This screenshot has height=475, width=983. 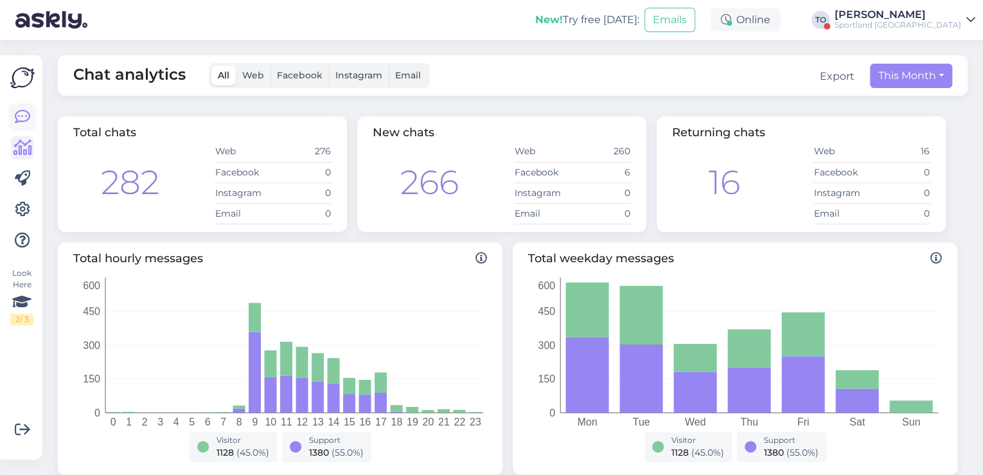 What do you see at coordinates (208, 421) in the screenshot?
I see `tspan: 6` at bounding box center [208, 421].